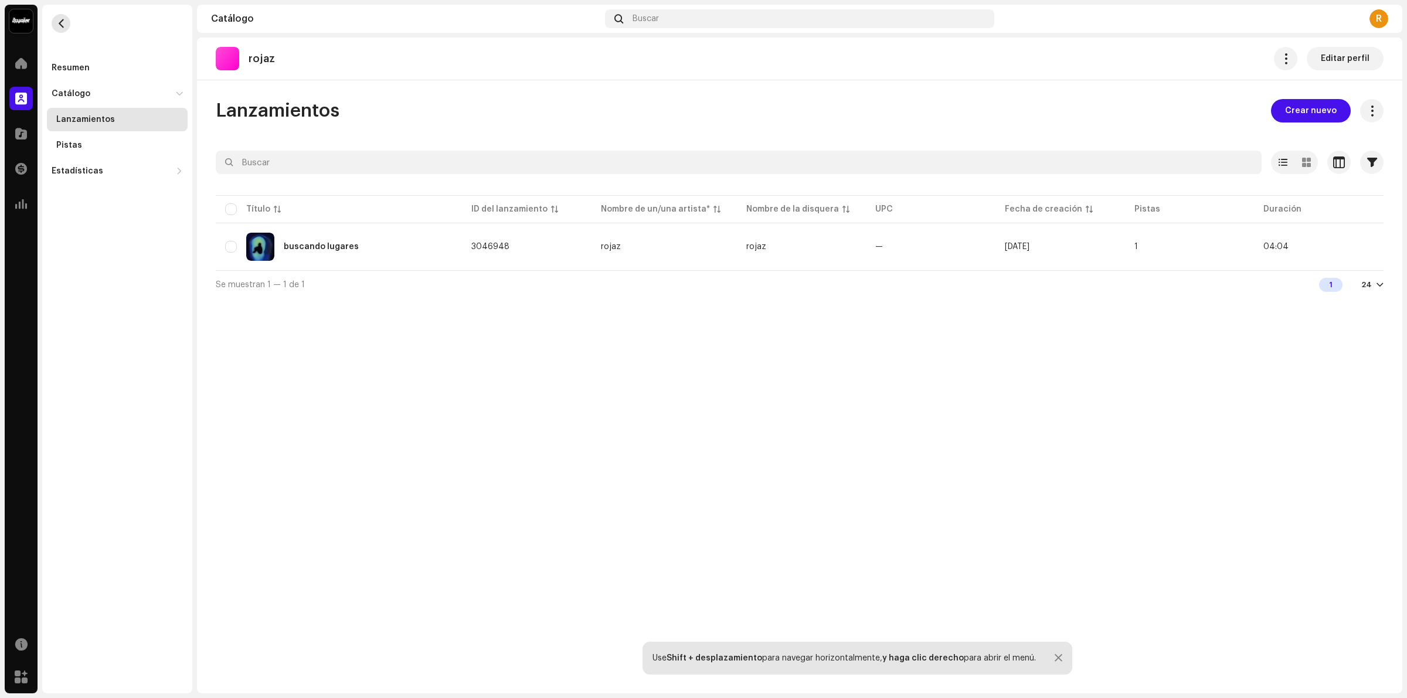 Image resolution: width=1407 pixels, height=698 pixels. I want to click on re-m-nav-item: Resumen, so click(117, 68).